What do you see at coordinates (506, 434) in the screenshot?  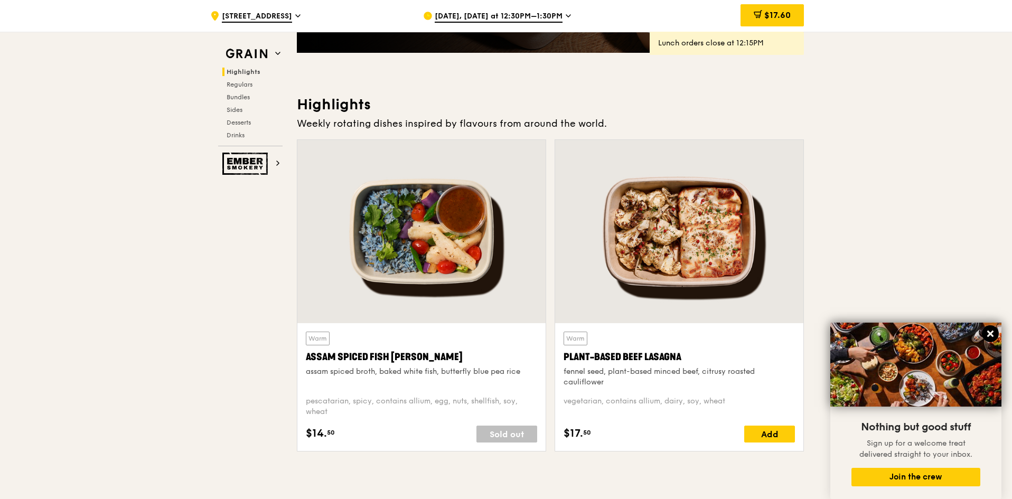 I see `div: Sold out` at bounding box center [506, 434].